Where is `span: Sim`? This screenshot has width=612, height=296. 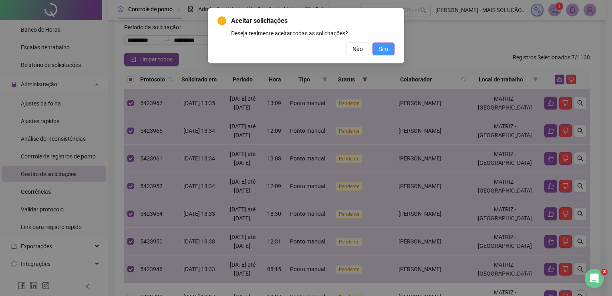
span: Sim is located at coordinates (383, 49).